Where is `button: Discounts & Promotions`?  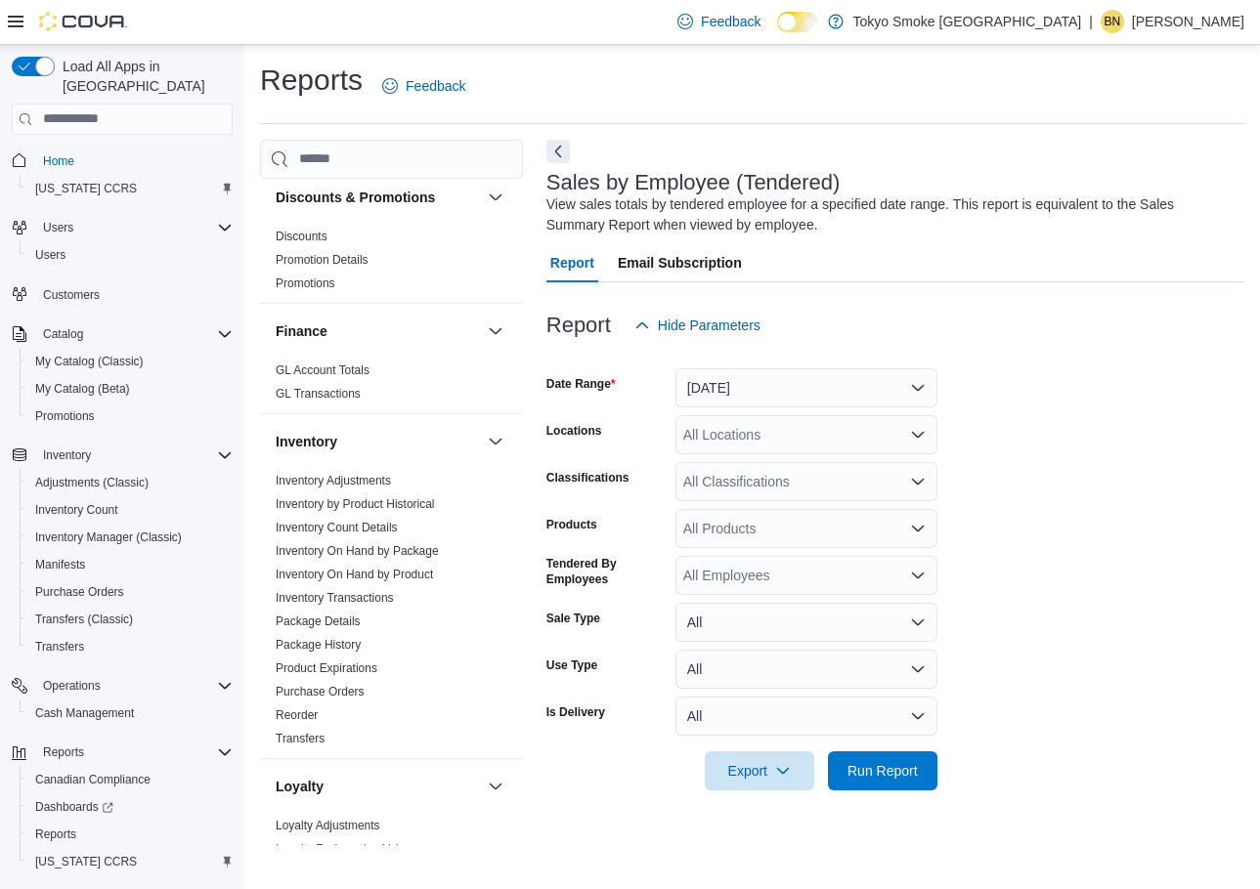
button: Discounts & Promotions is located at coordinates (496, 197).